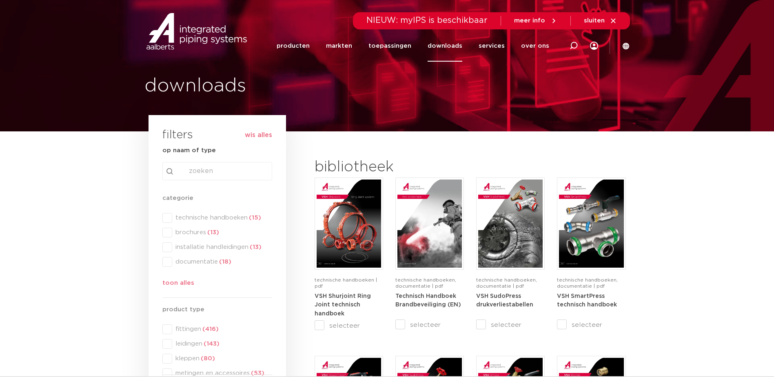  Describe the element at coordinates (349, 224) in the screenshot. I see `img: VSH-Shurjoint-RJ_A4TM_5011380_2025_1.1_EN-pdf.jpg` at that location.